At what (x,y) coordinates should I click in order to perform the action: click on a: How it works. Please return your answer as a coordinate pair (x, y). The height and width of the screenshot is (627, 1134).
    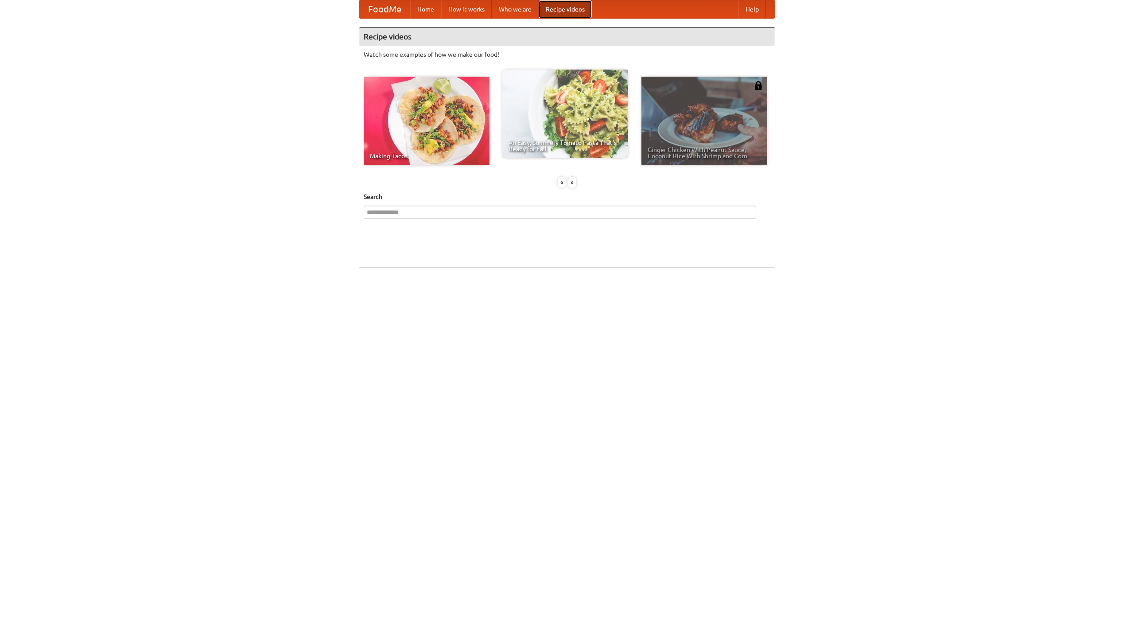
    Looking at the image, I should click on (466, 9).